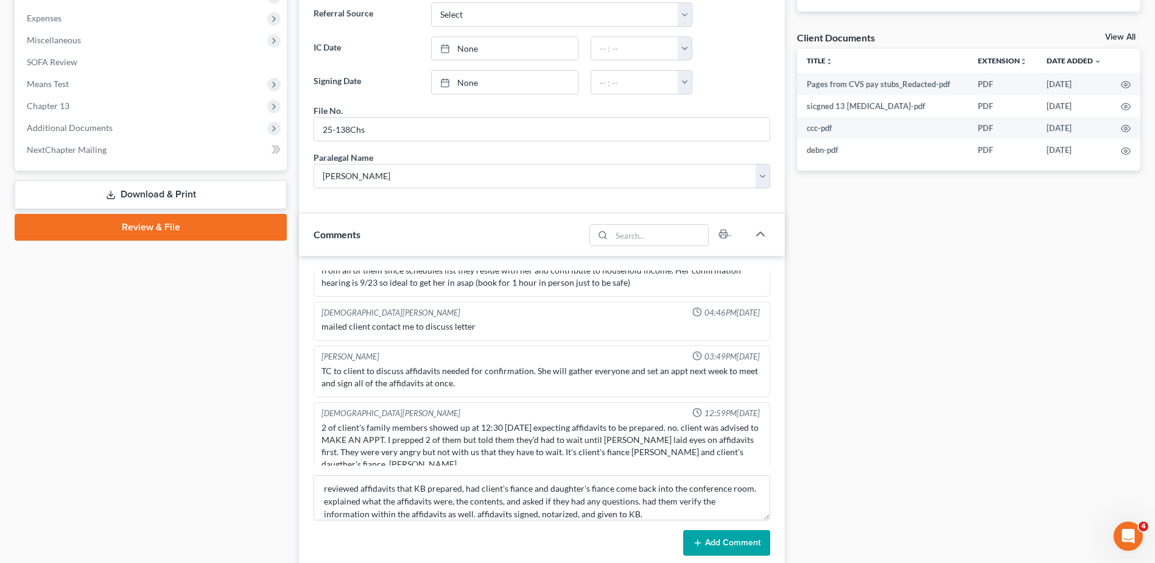 The height and width of the screenshot is (563, 1155). Describe the element at coordinates (1074, 60) in the screenshot. I see `a: Date Added expand_more` at that location.